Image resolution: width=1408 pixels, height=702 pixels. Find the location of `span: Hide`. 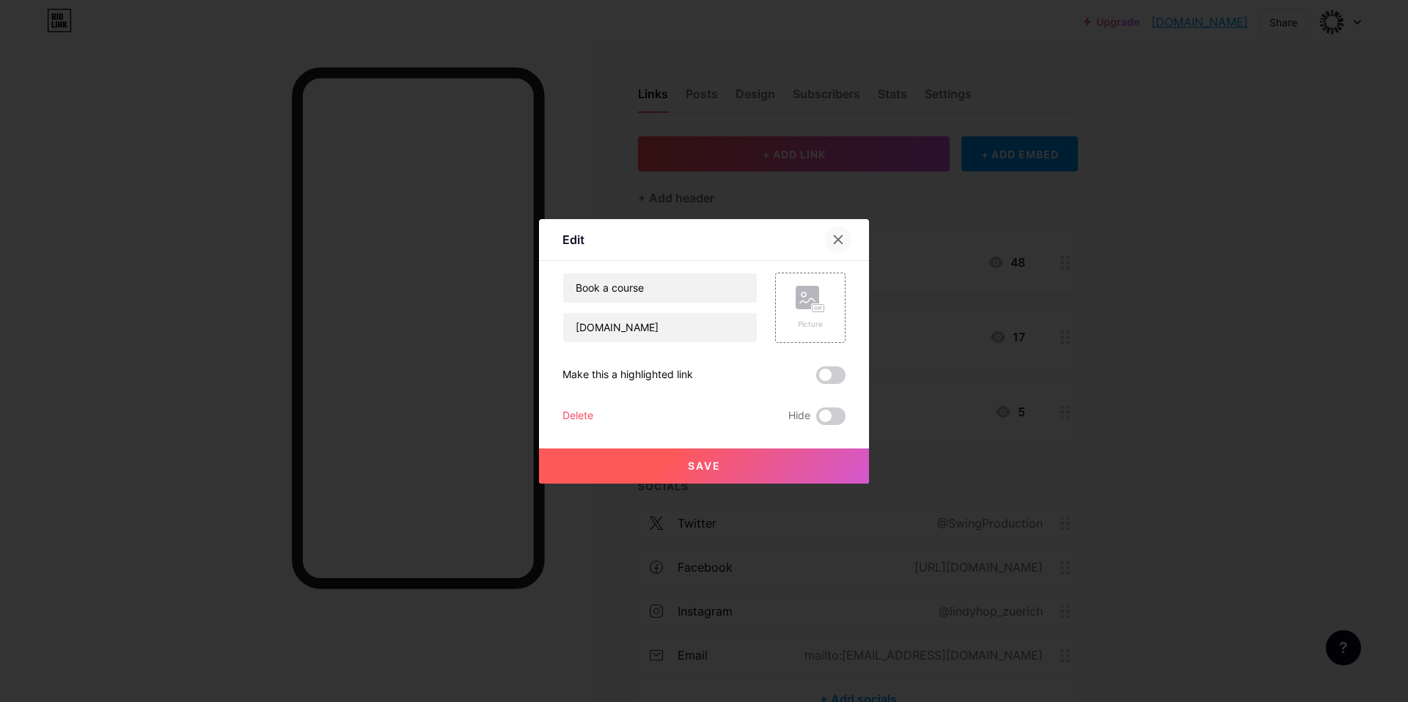

span: Hide is located at coordinates (799, 416).